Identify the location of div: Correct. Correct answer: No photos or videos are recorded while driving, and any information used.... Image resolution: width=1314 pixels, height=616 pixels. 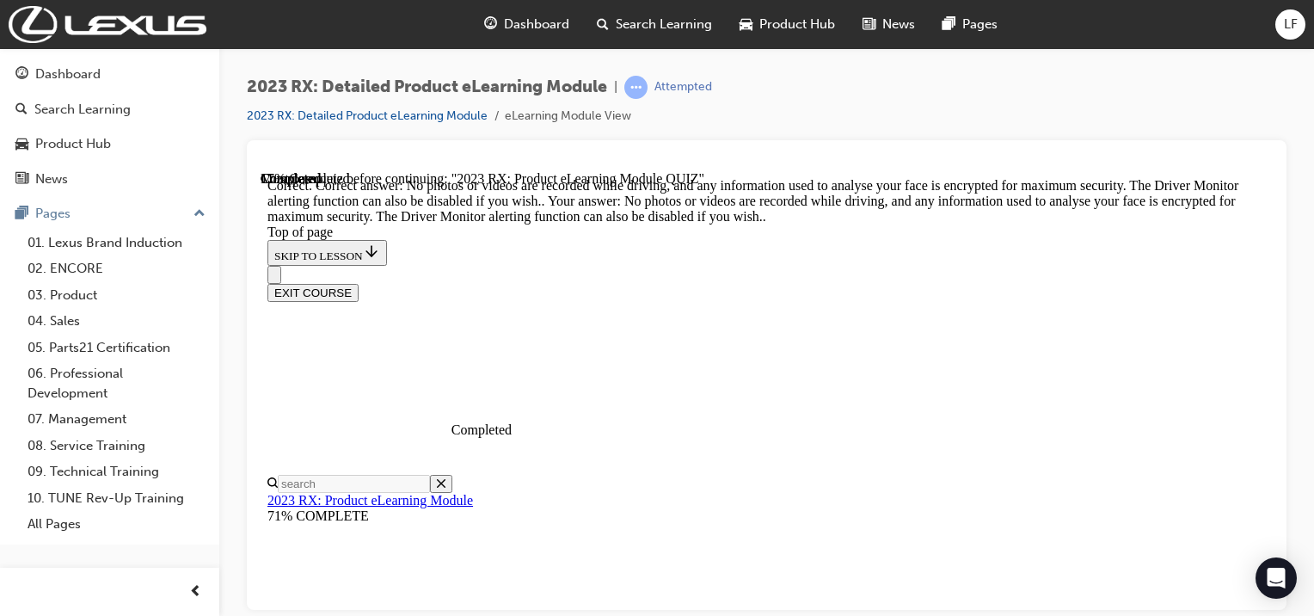
(506, 30).